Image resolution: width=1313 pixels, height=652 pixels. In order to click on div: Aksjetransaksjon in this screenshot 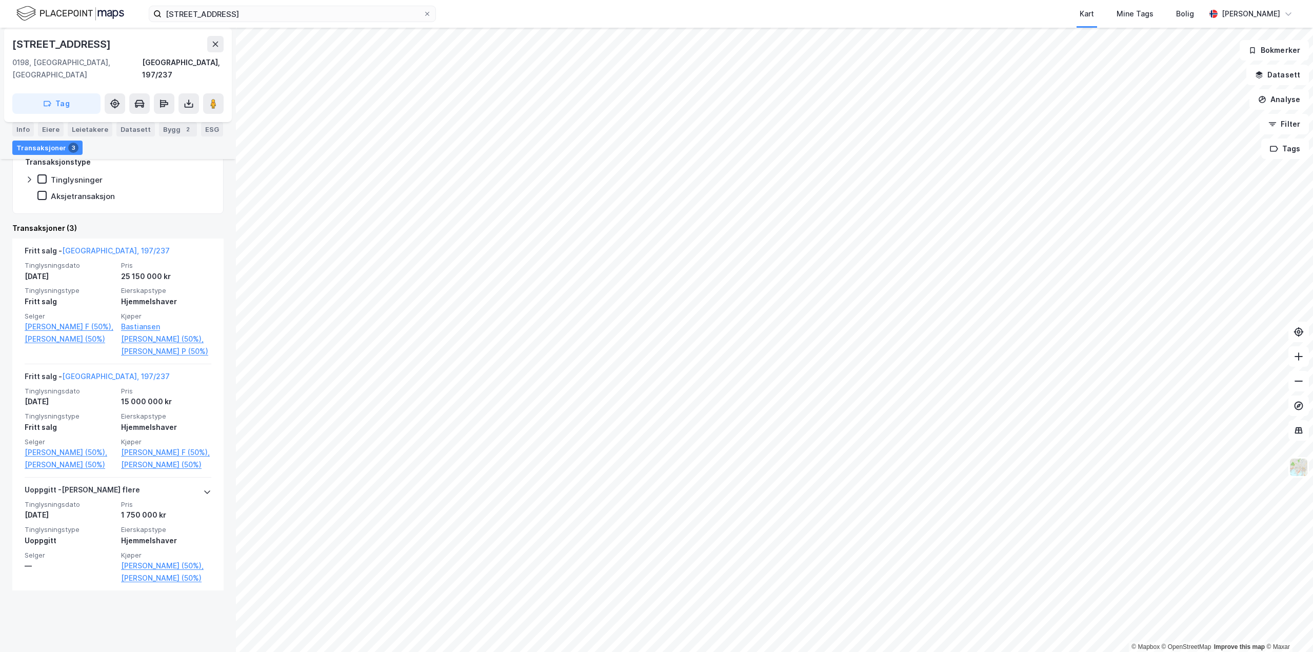, I will do `click(83, 196)`.